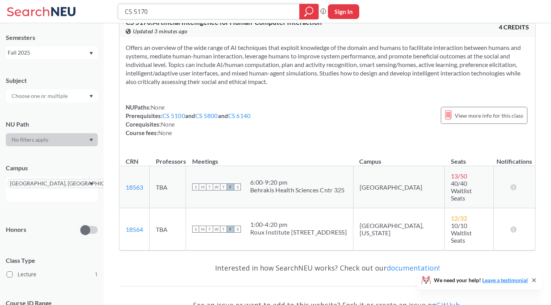 Image resolution: width=551 pixels, height=305 pixels. Describe the element at coordinates (413, 268) in the screenshot. I see `a: documentation!` at that location.